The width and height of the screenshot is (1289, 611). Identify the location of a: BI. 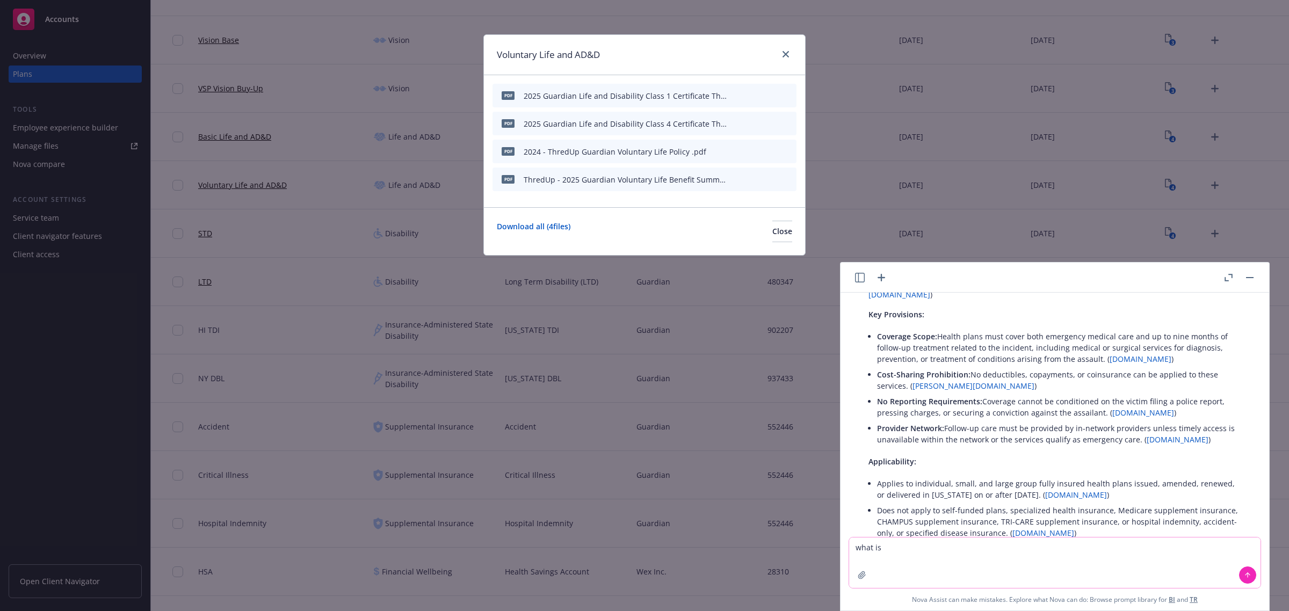
(1172, 600).